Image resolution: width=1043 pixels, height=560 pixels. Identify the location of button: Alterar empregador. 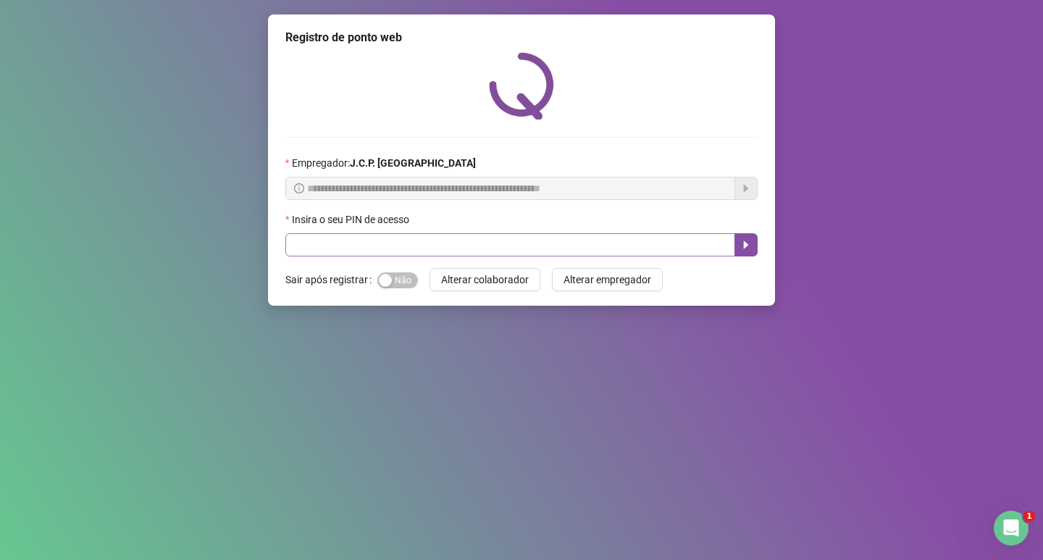
(607, 280).